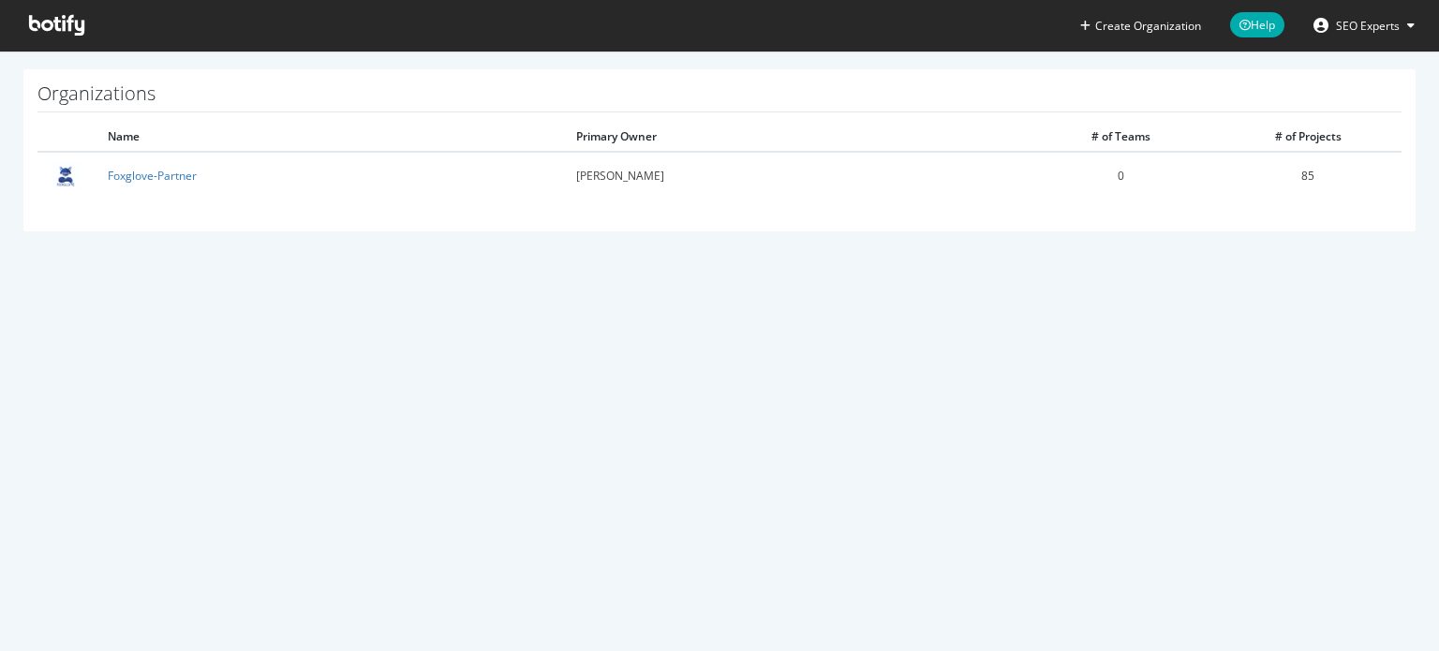  I want to click on a: Foxglove-Partner, so click(152, 175).